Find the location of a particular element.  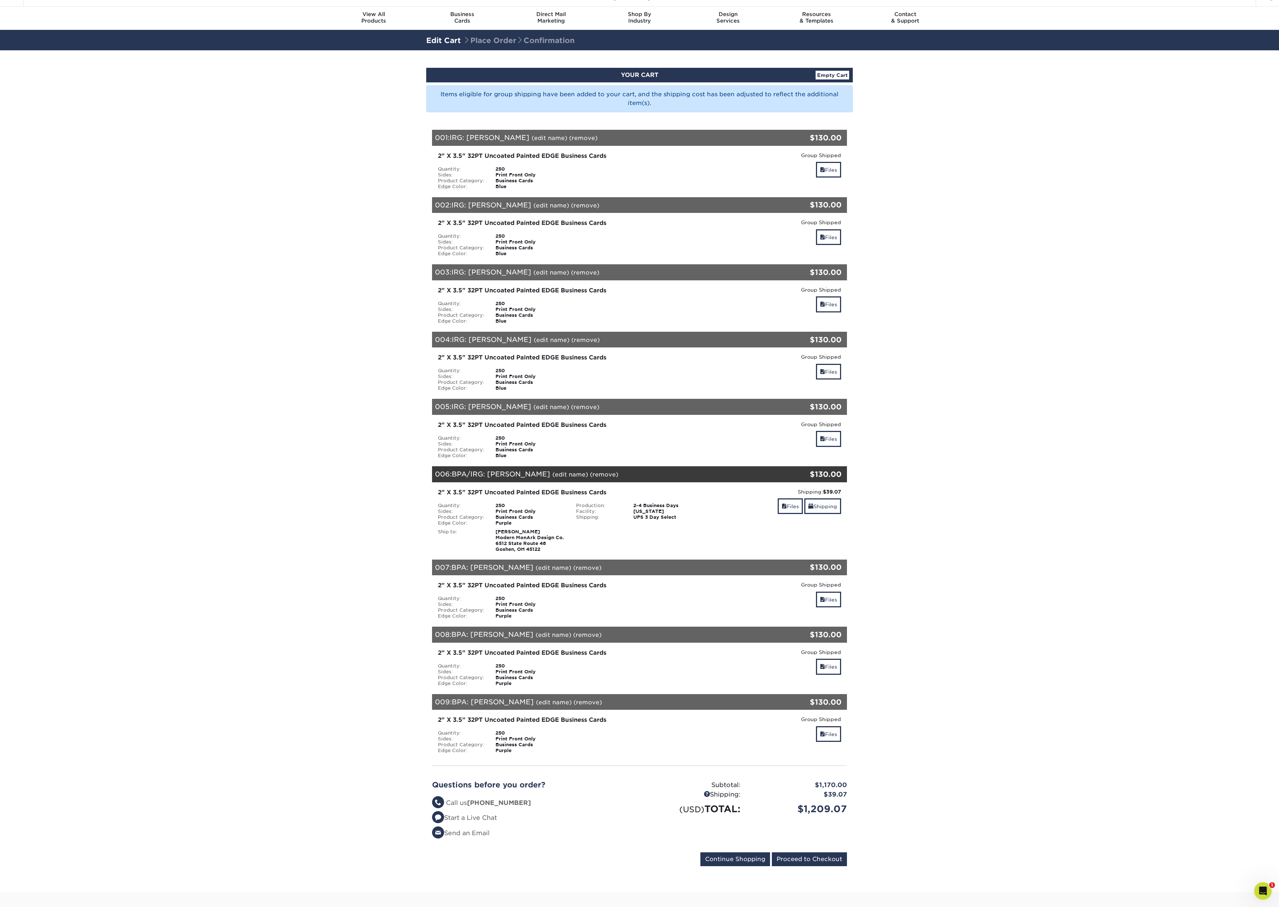

span: YOUR CART is located at coordinates (639, 75).